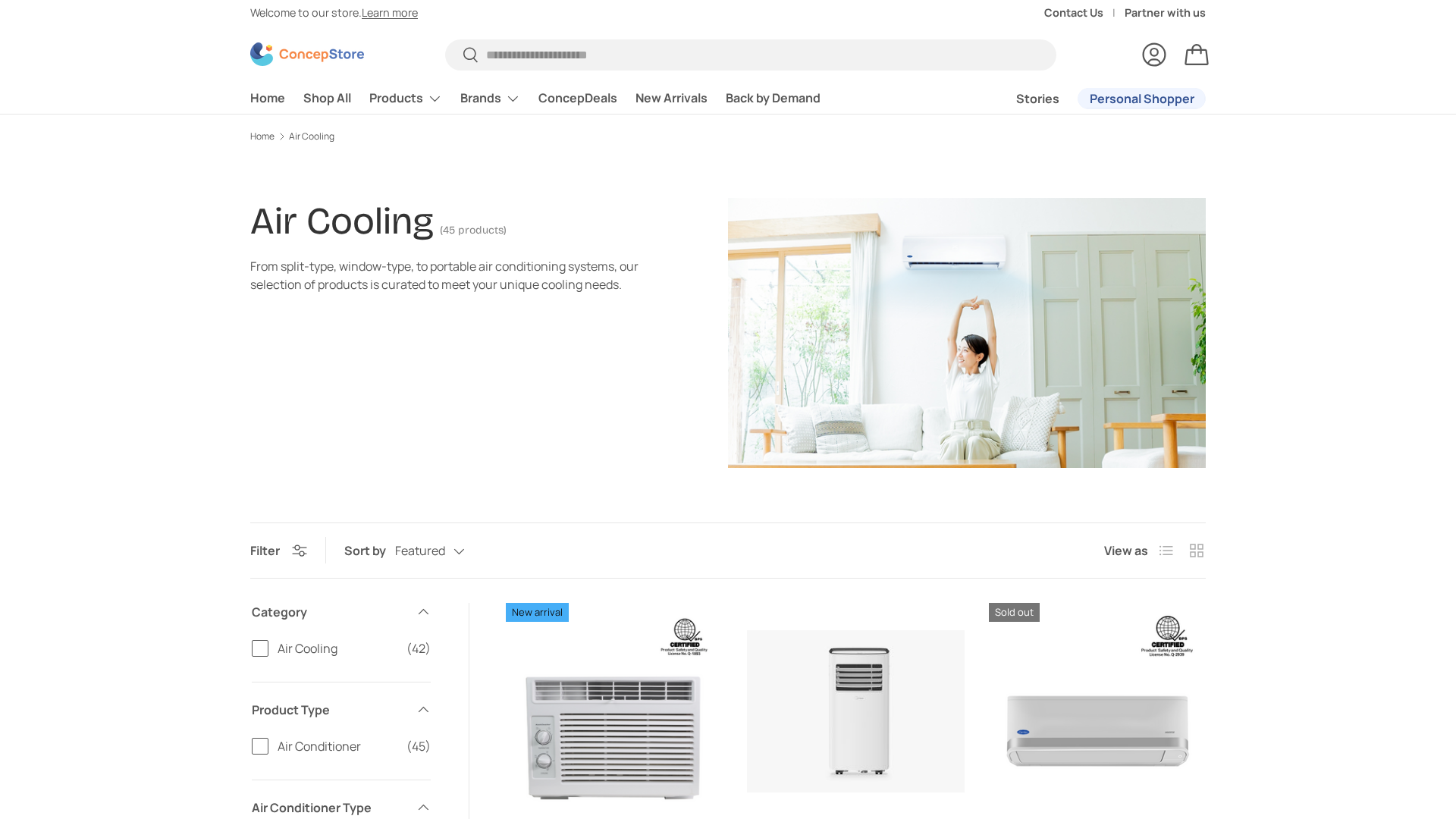  Describe the element at coordinates (390, 12) in the screenshot. I see `a: Learn more` at that location.